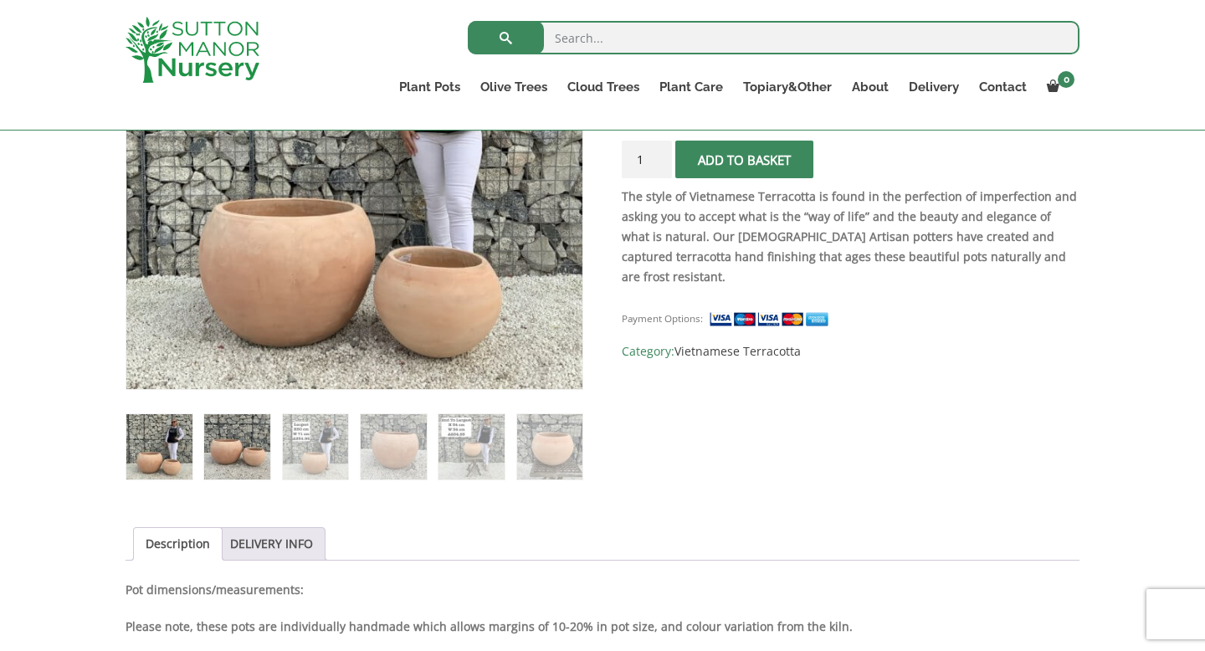 This screenshot has height=651, width=1205. Describe the element at coordinates (662, 318) in the screenshot. I see `small: Payment Options:` at that location.